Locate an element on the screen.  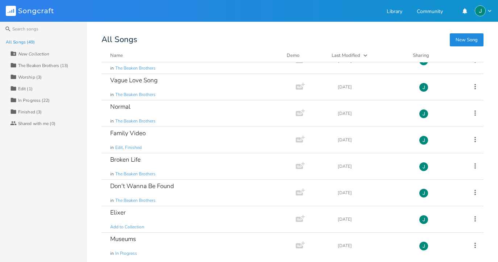
div: Normal is located at coordinates (120, 107).